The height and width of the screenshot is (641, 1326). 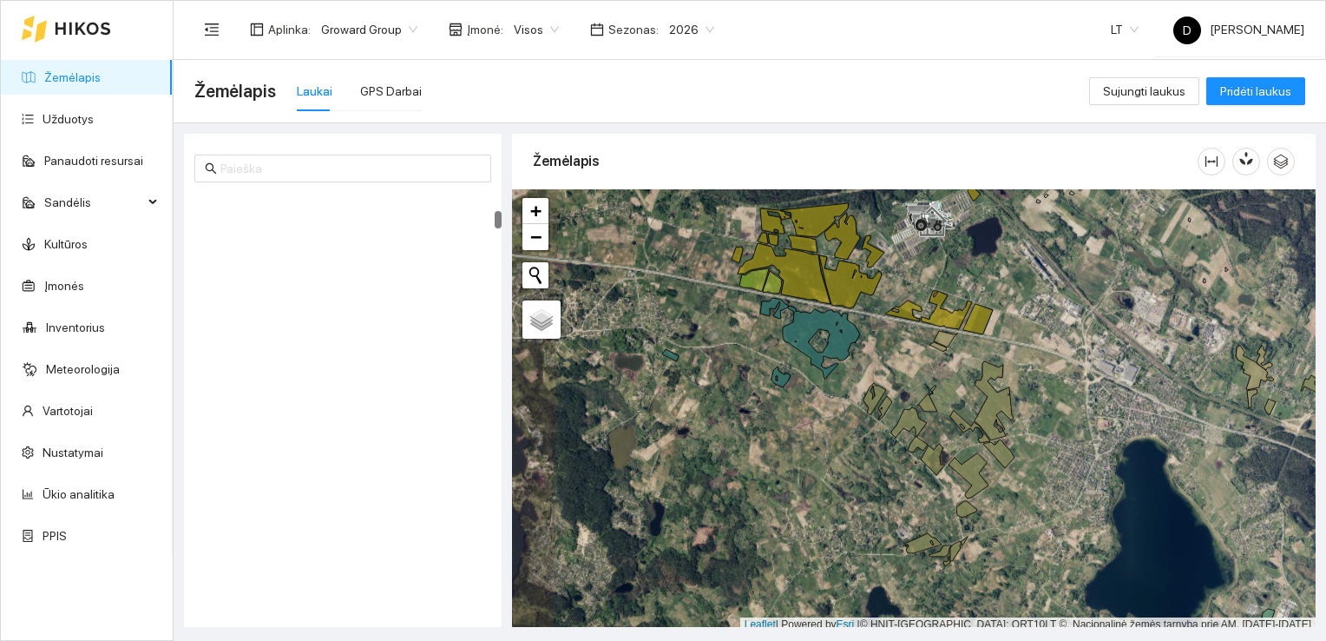 What do you see at coordinates (78, 494) in the screenshot?
I see `a: Ūkio analitika` at bounding box center [78, 494].